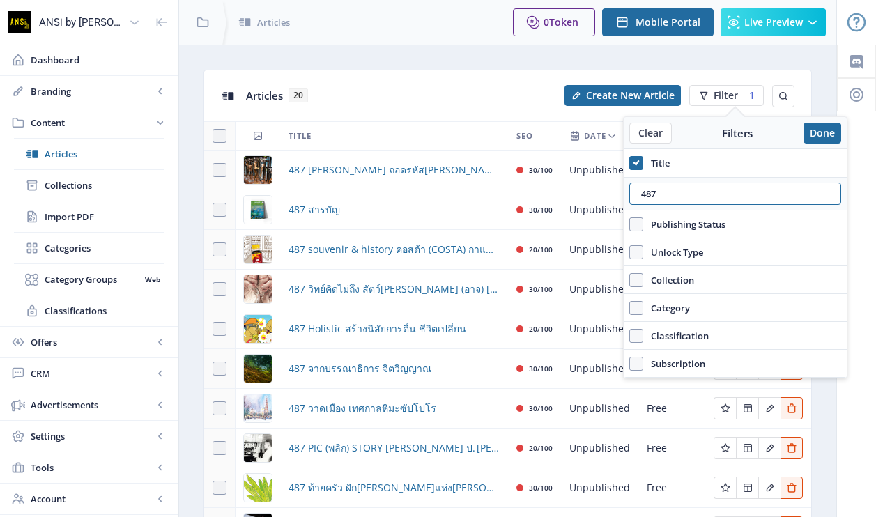  Describe the element at coordinates (360, 369) in the screenshot. I see `a: 487 จากบรรณาธิการ จิตวิญญาณ` at that location.